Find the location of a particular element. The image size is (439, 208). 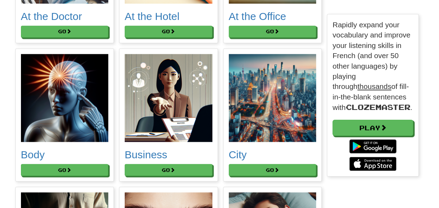

img: 3e00d191-730a-4f6b-988a-05885e54d652.small.png is located at coordinates (169, 98).